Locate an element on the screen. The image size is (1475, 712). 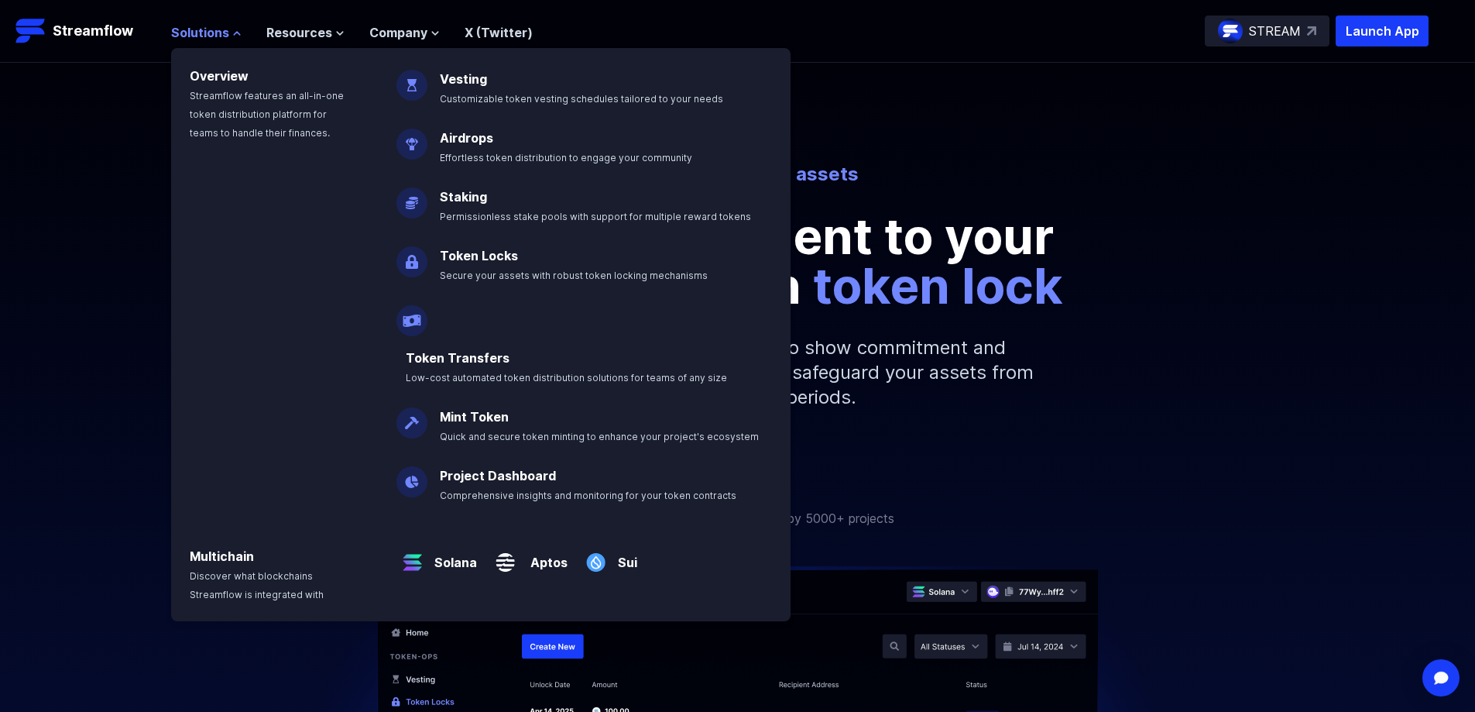
a: Overview is located at coordinates (219, 76).